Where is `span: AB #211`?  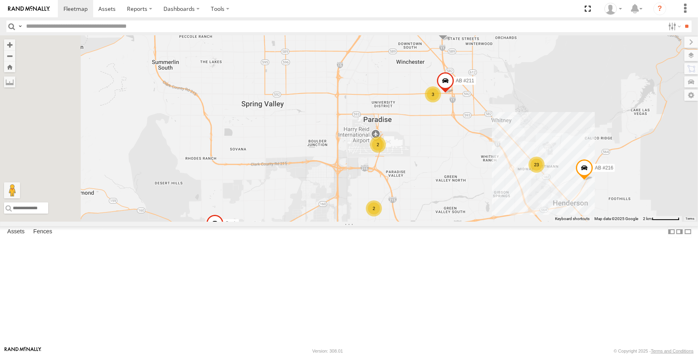
span: AB #211 is located at coordinates (465, 81).